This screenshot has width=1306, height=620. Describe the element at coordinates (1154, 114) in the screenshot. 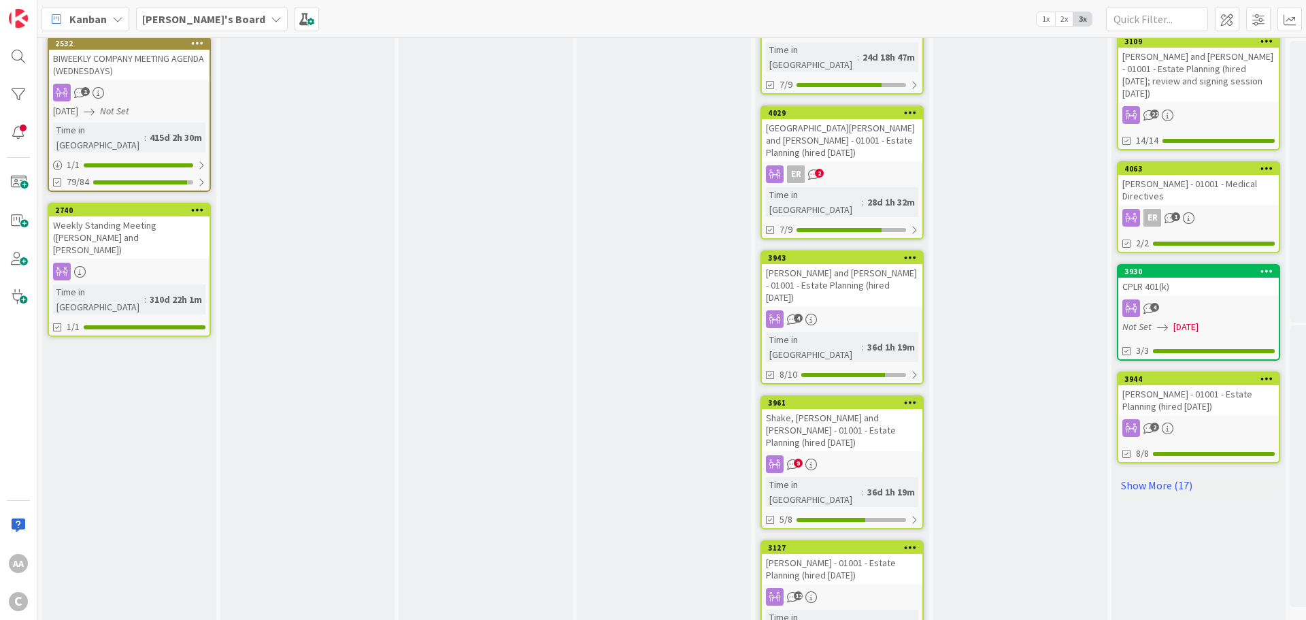

I see `span: 22` at that location.